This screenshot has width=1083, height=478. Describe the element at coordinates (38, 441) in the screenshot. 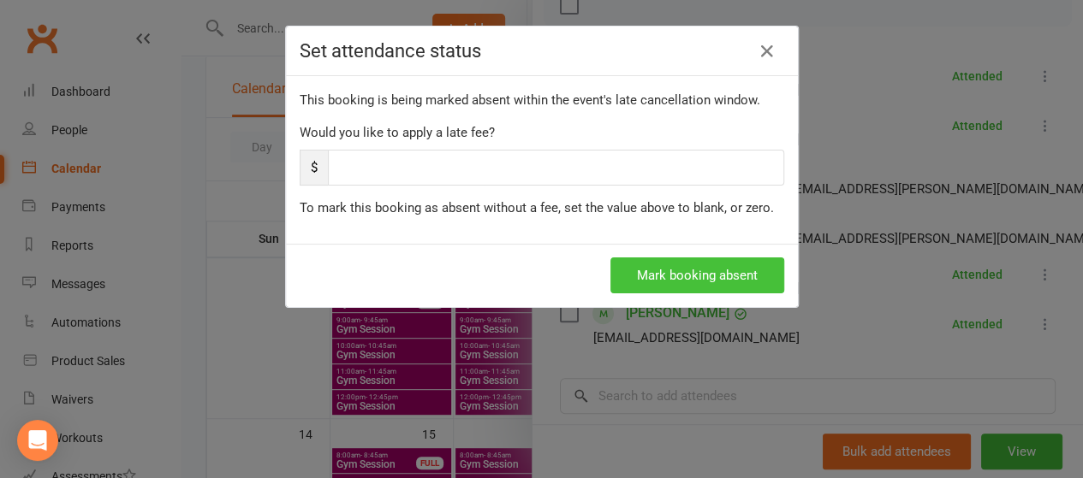

I see `div: Open Intercom Messenger` at that location.